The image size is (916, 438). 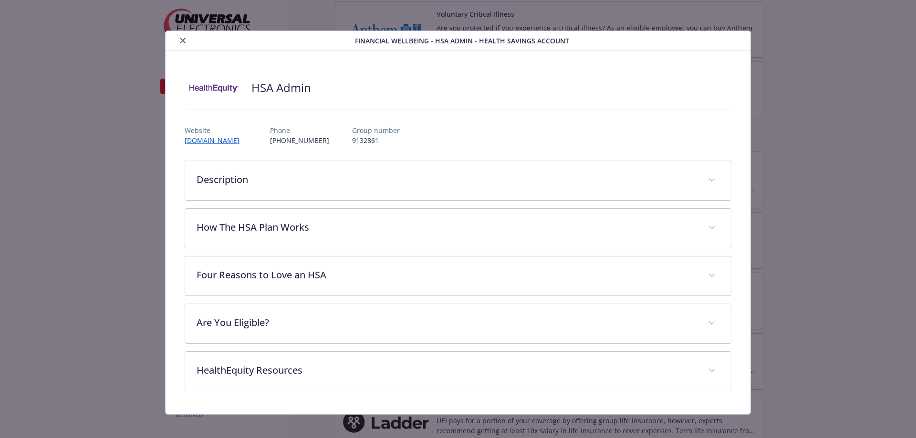 What do you see at coordinates (376, 130) in the screenshot?
I see `p: Group number` at bounding box center [376, 130].